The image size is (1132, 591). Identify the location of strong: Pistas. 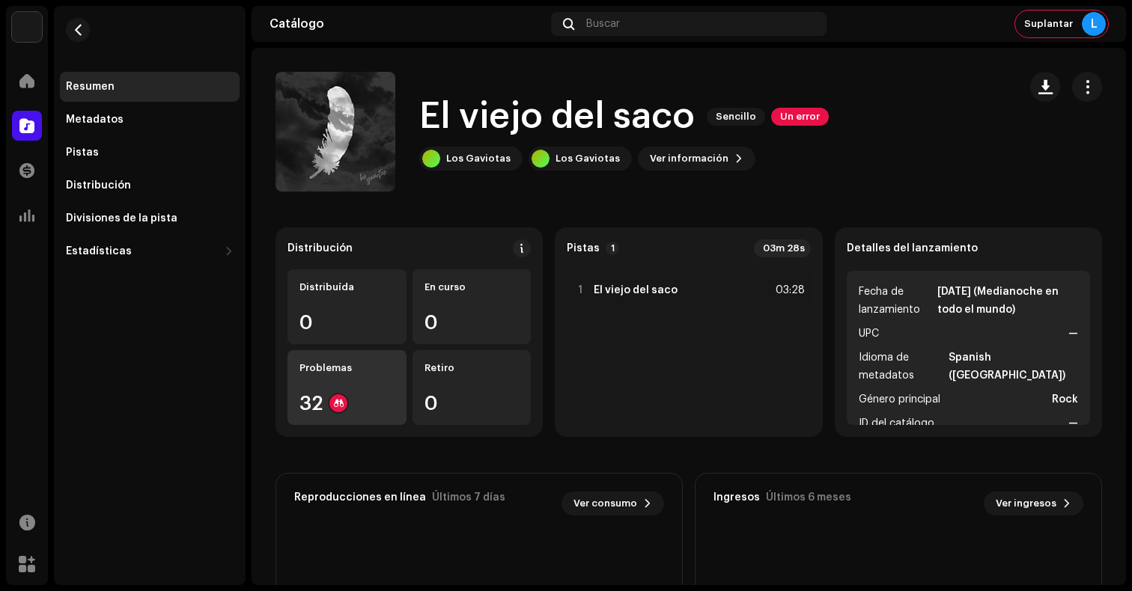
(583, 248).